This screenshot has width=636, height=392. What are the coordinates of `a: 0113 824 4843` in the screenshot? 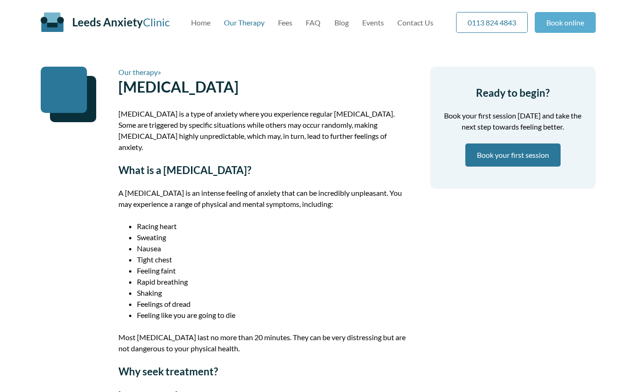 It's located at (492, 22).